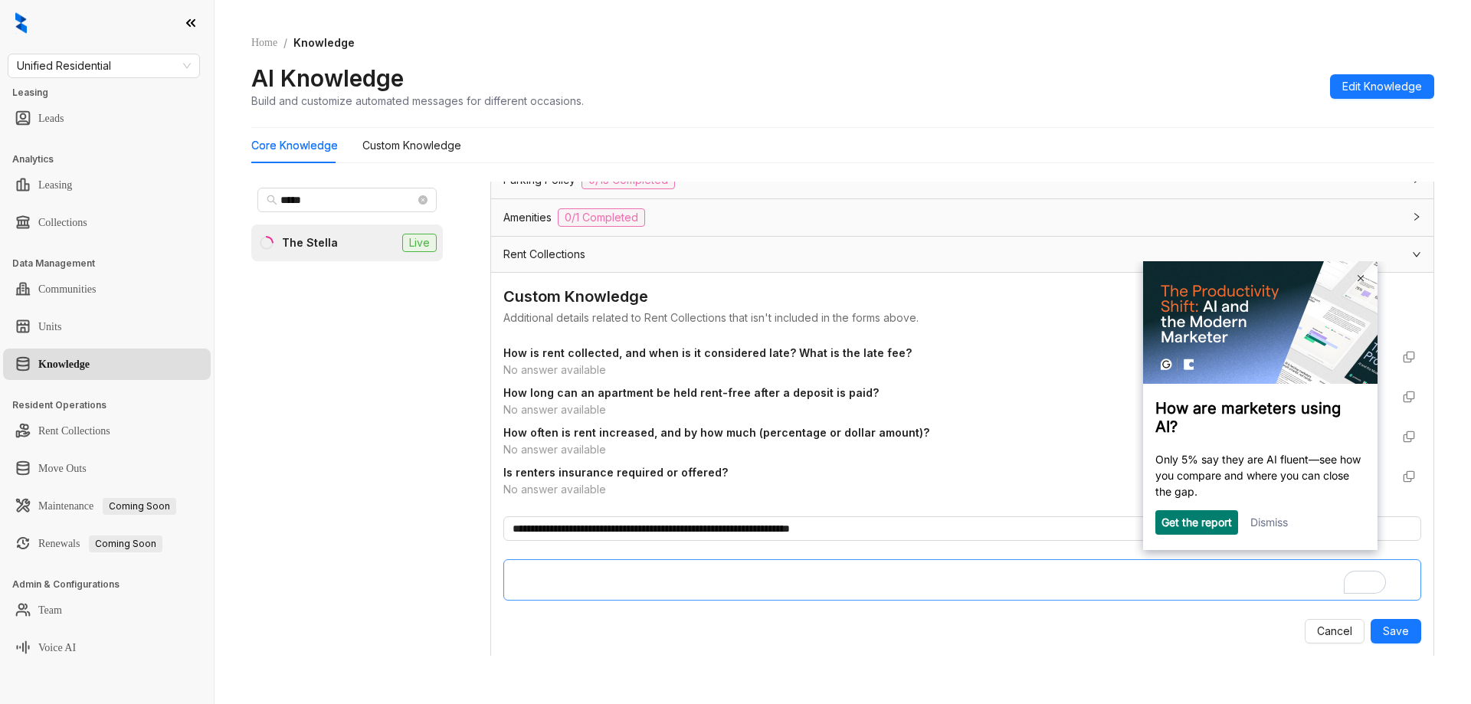 The image size is (1471, 704). Describe the element at coordinates (103, 66) in the screenshot. I see `span: Unified Residential` at that location.